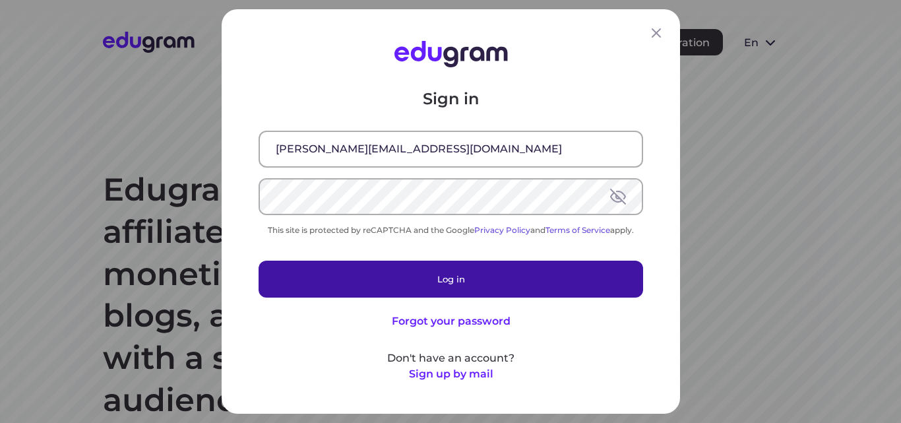  Describe the element at coordinates (451, 374) in the screenshot. I see `button: Sign up by mail` at that location.